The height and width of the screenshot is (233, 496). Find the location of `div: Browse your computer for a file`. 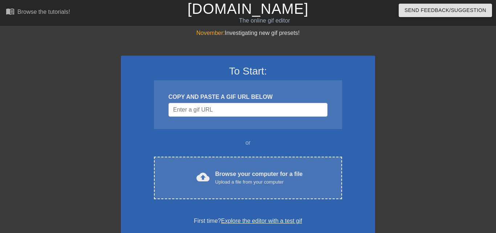

div: Browse your computer for a file is located at coordinates (259, 178).